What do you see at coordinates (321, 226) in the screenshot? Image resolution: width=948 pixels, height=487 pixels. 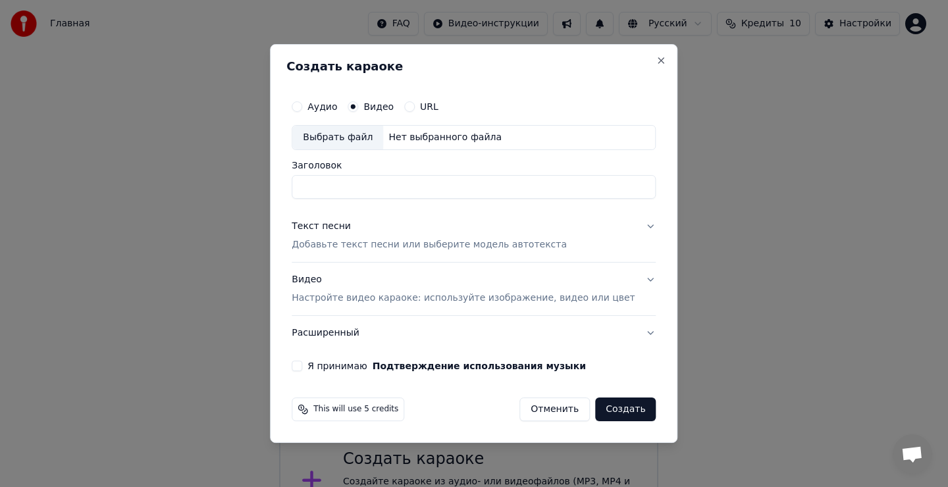 I see `div: Текст песни` at bounding box center [321, 226].